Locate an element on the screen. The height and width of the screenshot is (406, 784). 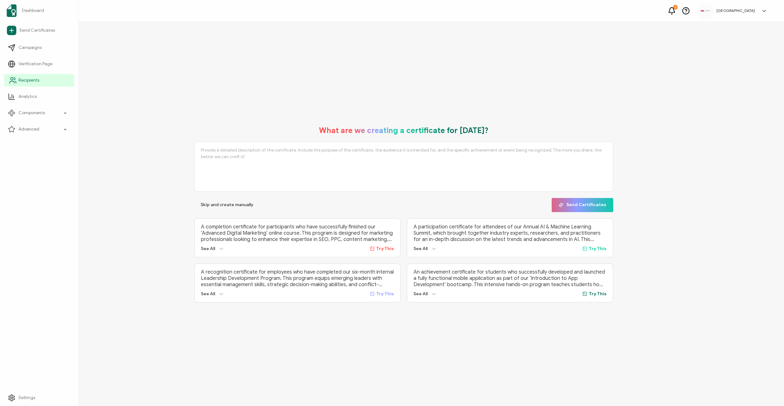
p: An achievement certificate for students who successfully developed and launched a fully functiona... is located at coordinates (510, 279).